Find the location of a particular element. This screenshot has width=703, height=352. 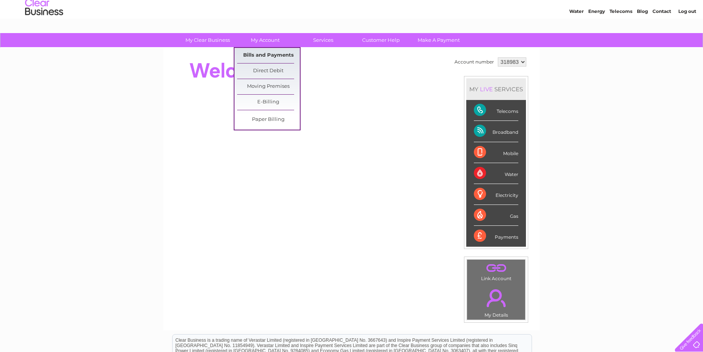

div: Gas is located at coordinates (496, 215).